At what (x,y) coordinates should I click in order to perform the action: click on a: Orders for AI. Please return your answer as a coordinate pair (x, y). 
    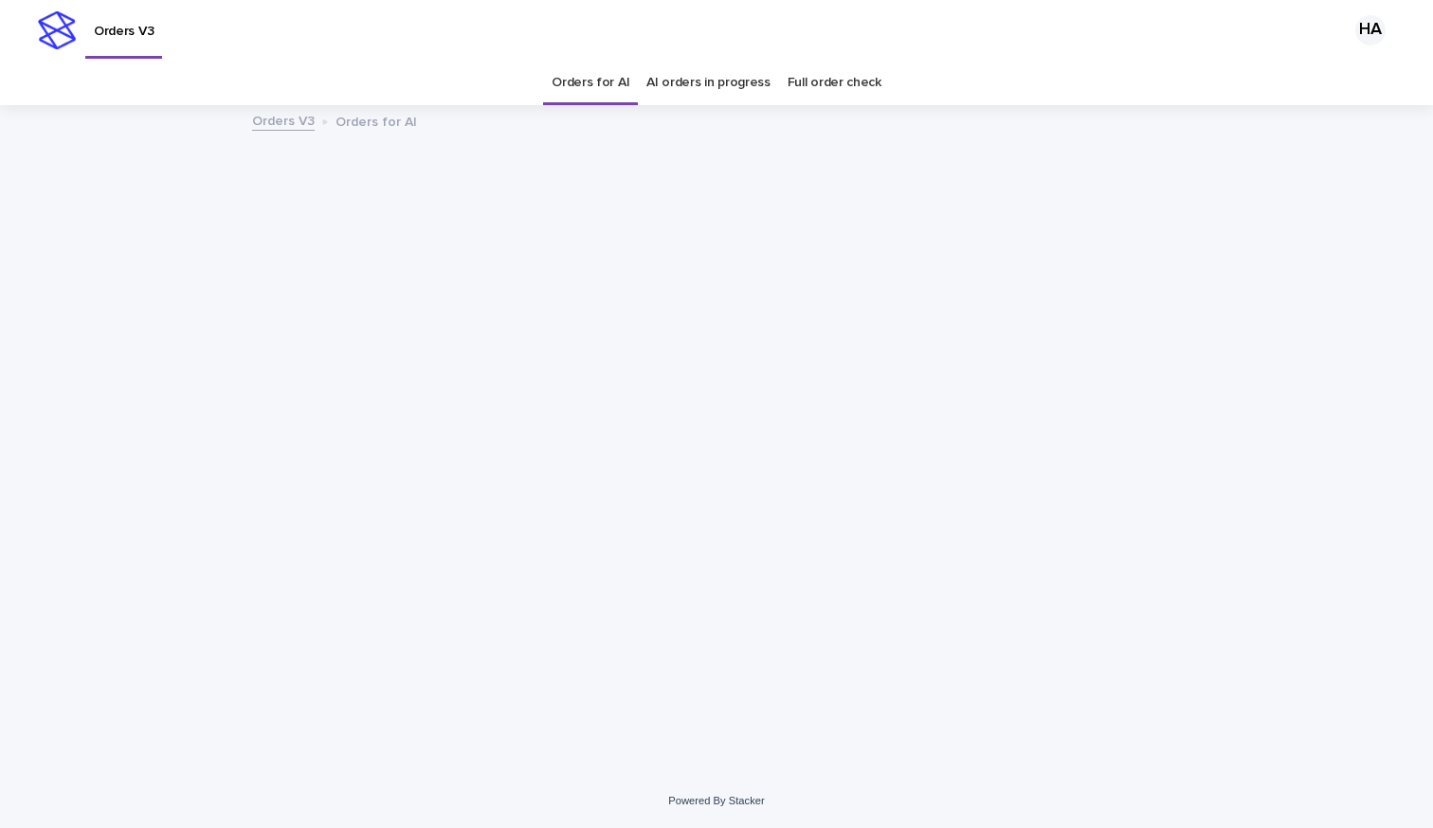
    Looking at the image, I should click on (591, 82).